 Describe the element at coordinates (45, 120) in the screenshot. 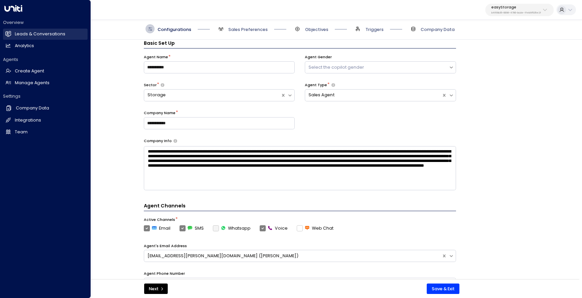

I see `a: Integrations` at that location.